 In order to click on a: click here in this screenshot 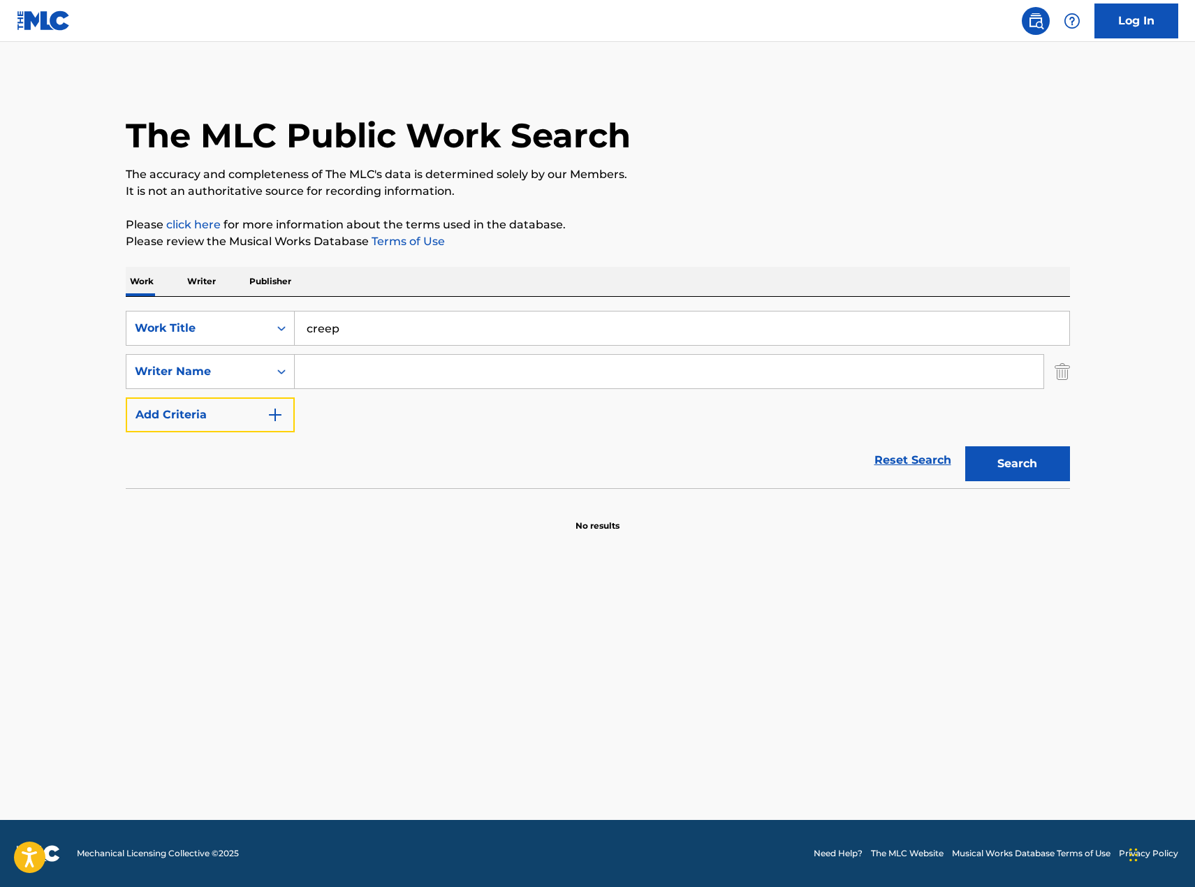, I will do `click(193, 224)`.